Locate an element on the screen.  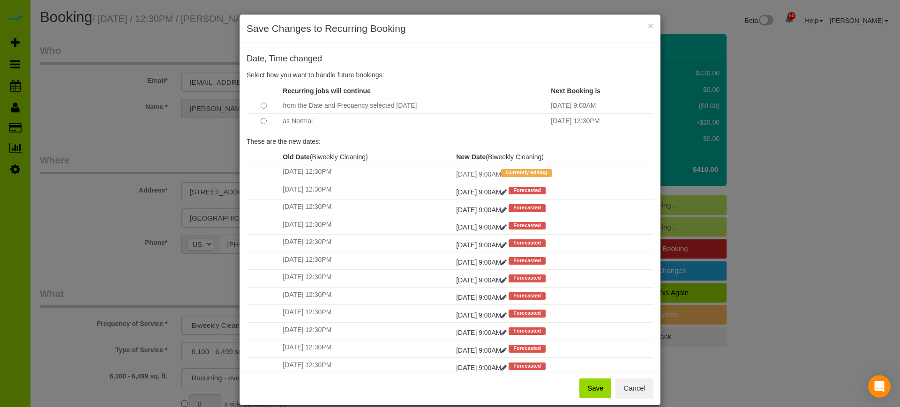
p: These are the new dates: is located at coordinates (450, 142).